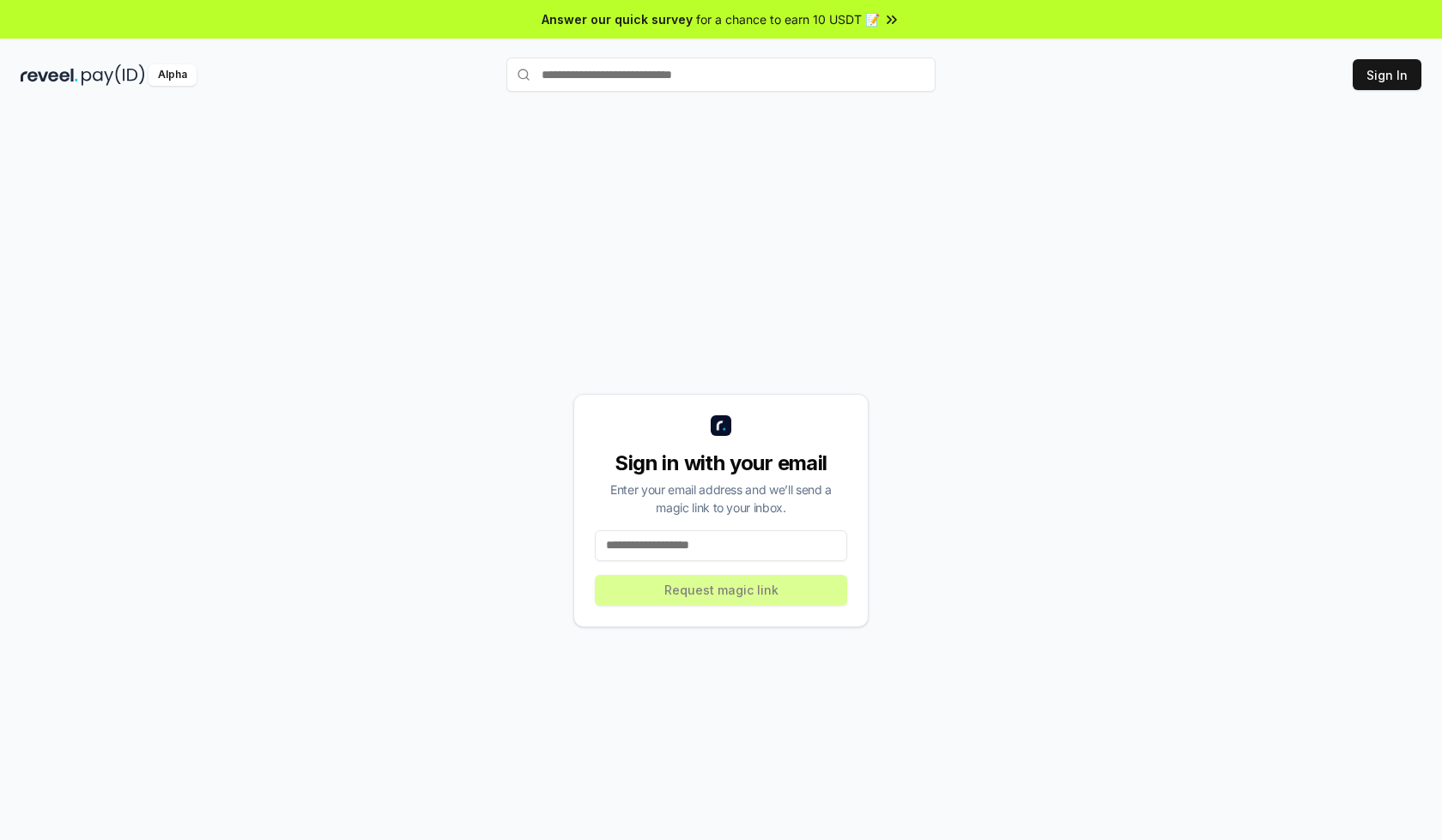  What do you see at coordinates (617, 19) in the screenshot?
I see `span: Answer our quick survey` at bounding box center [617, 19].